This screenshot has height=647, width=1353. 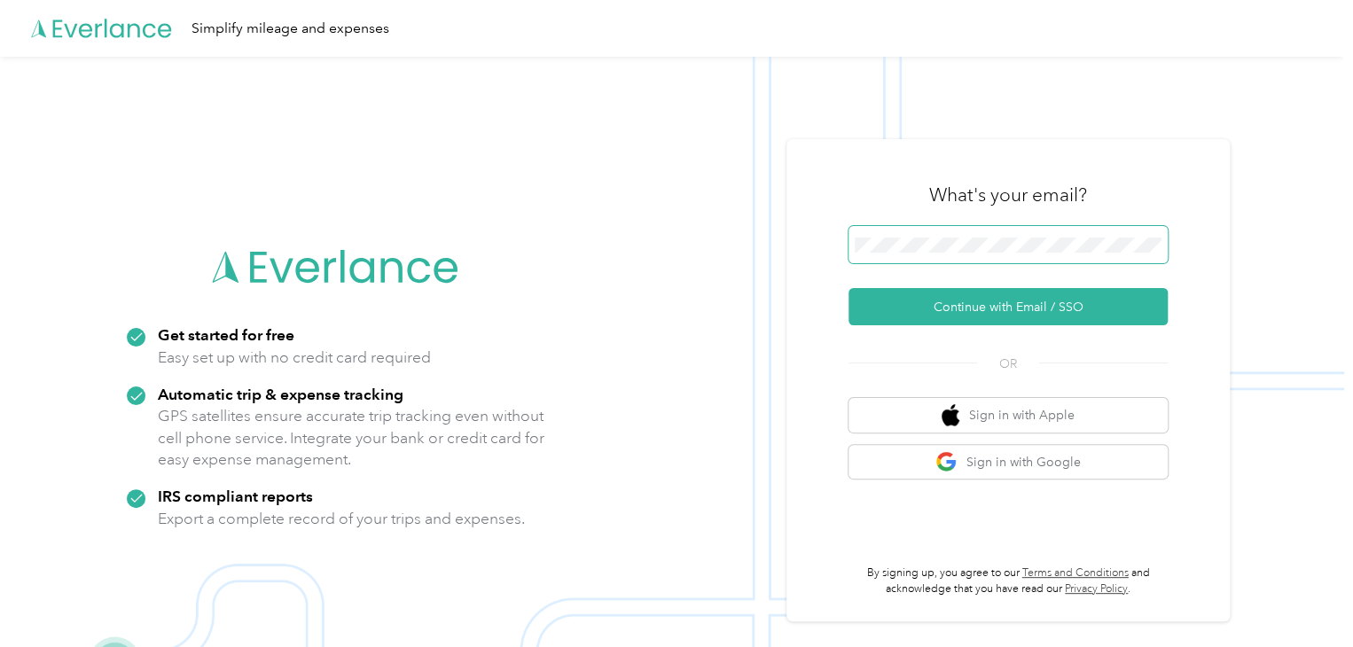 What do you see at coordinates (226, 334) in the screenshot?
I see `strong: Get started for free` at bounding box center [226, 334].